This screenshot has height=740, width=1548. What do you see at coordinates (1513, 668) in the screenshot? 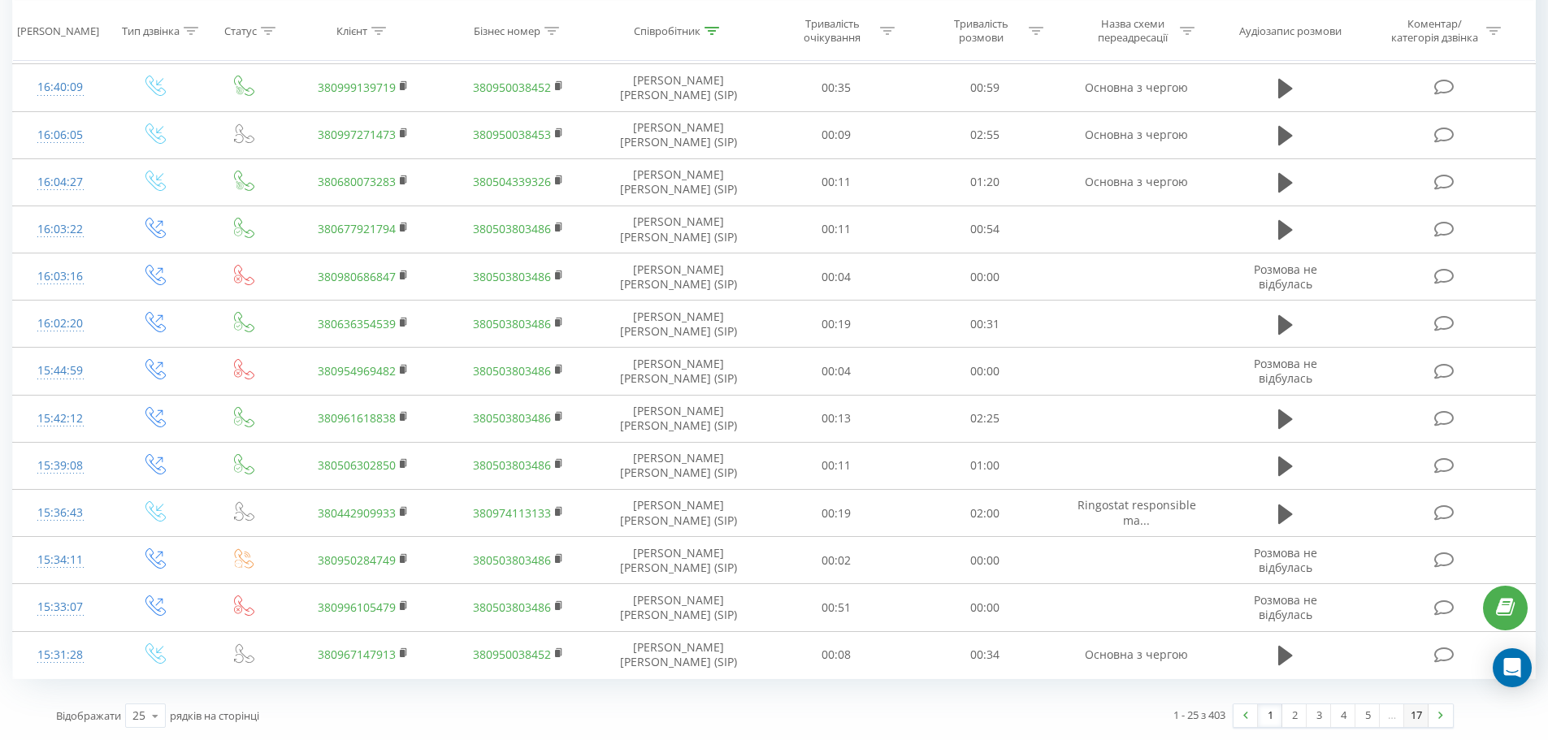
I see `div: Open Intercom Messenger` at bounding box center [1513, 668].